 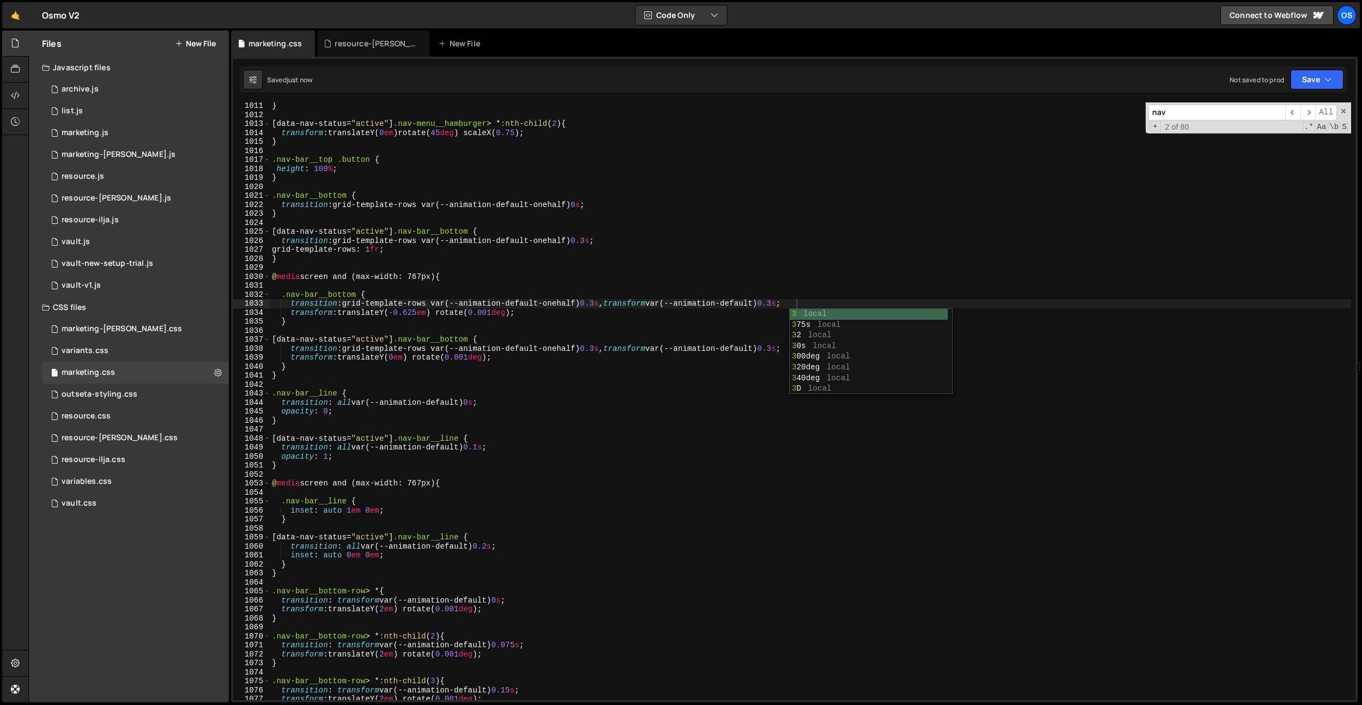 What do you see at coordinates (252, 429) in the screenshot?
I see `div: 1047` at bounding box center [252, 429].